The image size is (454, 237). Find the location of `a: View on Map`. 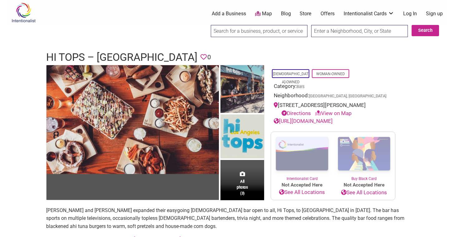

a: View on Map is located at coordinates (333, 113).